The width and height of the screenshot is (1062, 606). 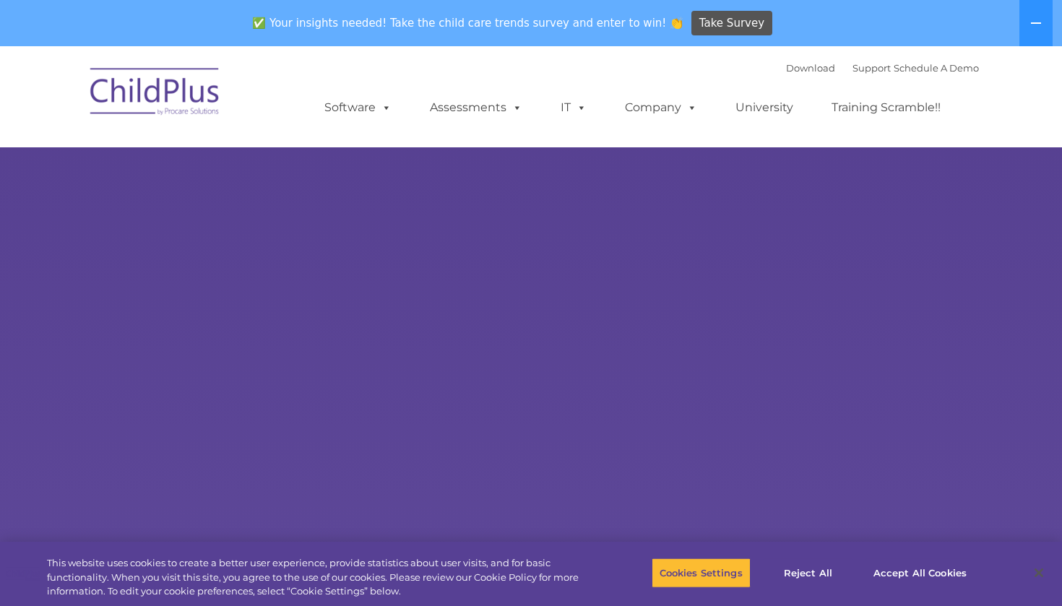 I want to click on a: Schedule A Demo, so click(x=936, y=68).